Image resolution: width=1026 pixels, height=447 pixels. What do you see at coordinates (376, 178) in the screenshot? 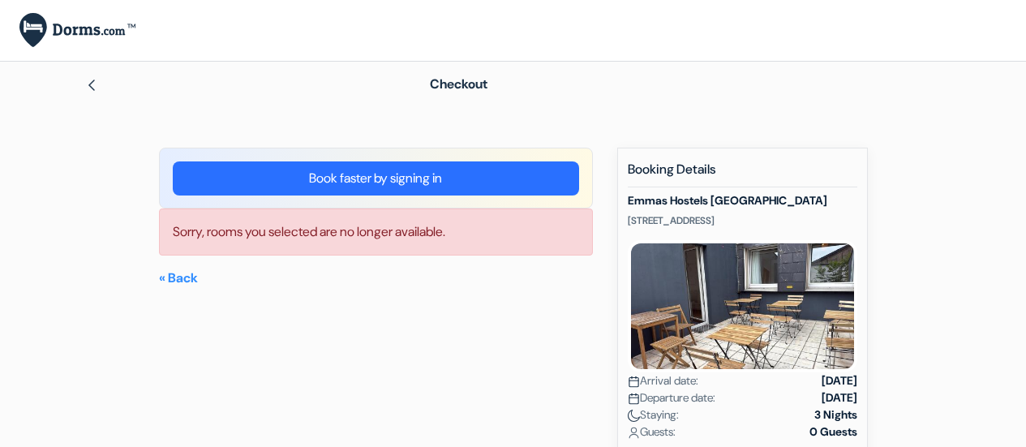
I see `a: Book faster by signing in` at bounding box center [376, 178].